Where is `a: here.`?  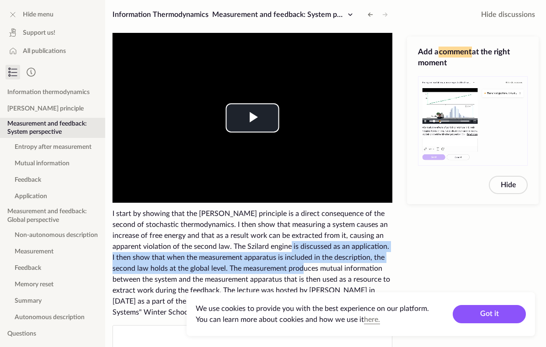
a: here. is located at coordinates (372, 320).